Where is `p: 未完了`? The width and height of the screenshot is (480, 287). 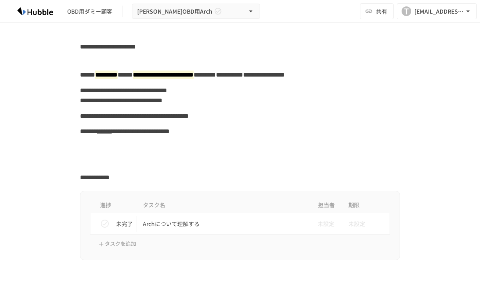
p: 未完了 is located at coordinates (124, 223).